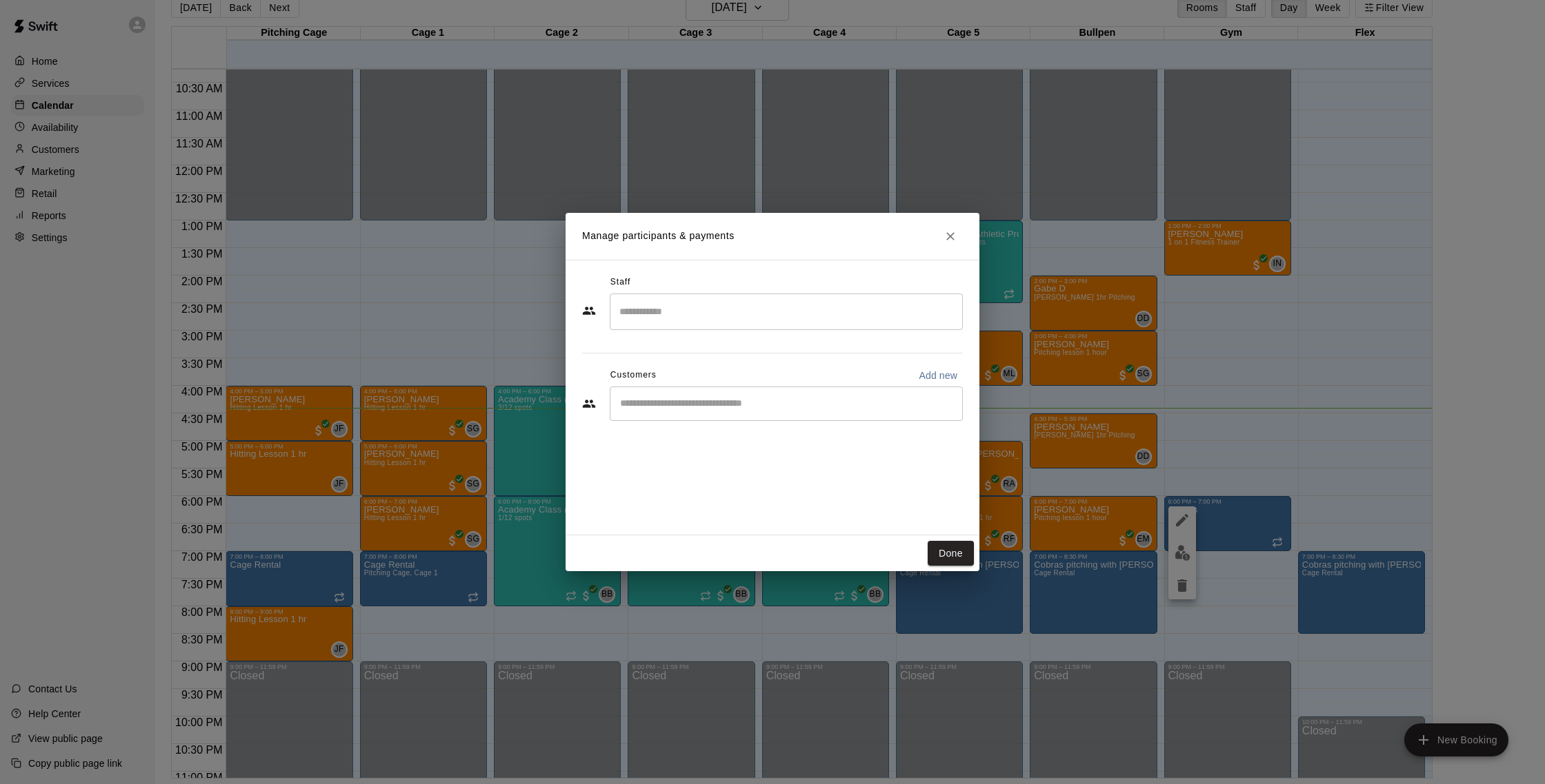 The width and height of the screenshot is (1545, 784). I want to click on div: Search staff, so click(786, 311).